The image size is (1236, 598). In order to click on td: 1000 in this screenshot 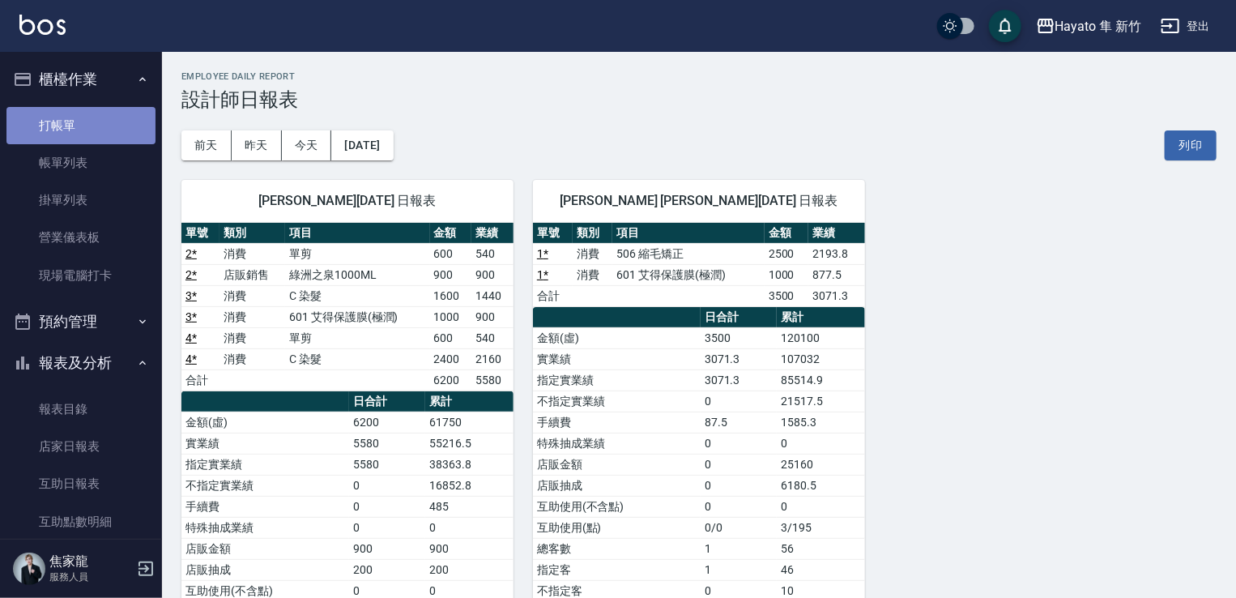, I will do `click(451, 317)`.